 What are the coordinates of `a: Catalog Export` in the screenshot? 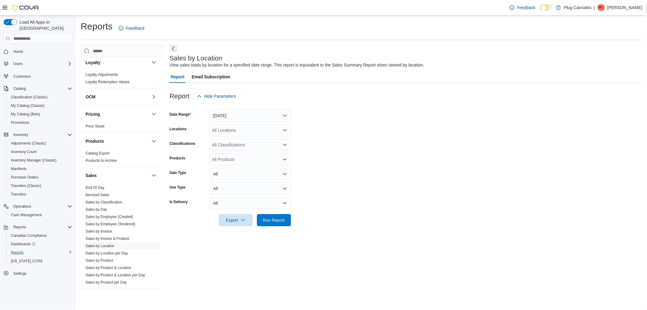 It's located at (97, 153).